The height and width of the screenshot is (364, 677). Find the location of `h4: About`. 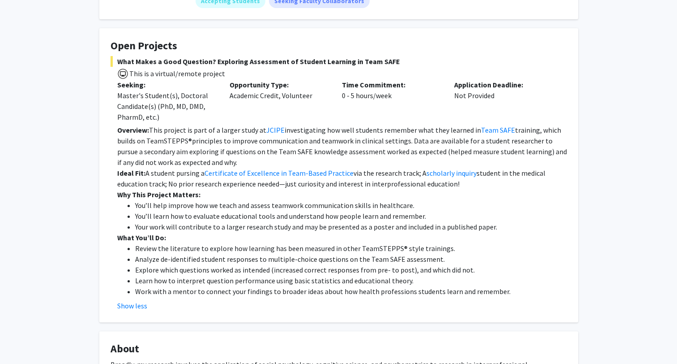

h4: About is located at coordinates (339, 348).